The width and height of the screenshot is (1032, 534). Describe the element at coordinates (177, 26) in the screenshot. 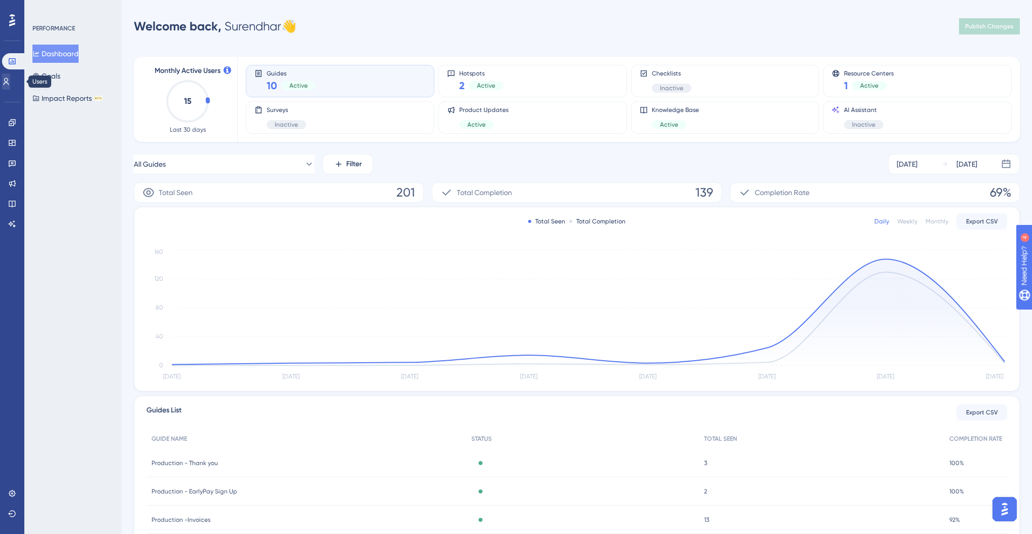

I see `span: Welcome back,` at that location.